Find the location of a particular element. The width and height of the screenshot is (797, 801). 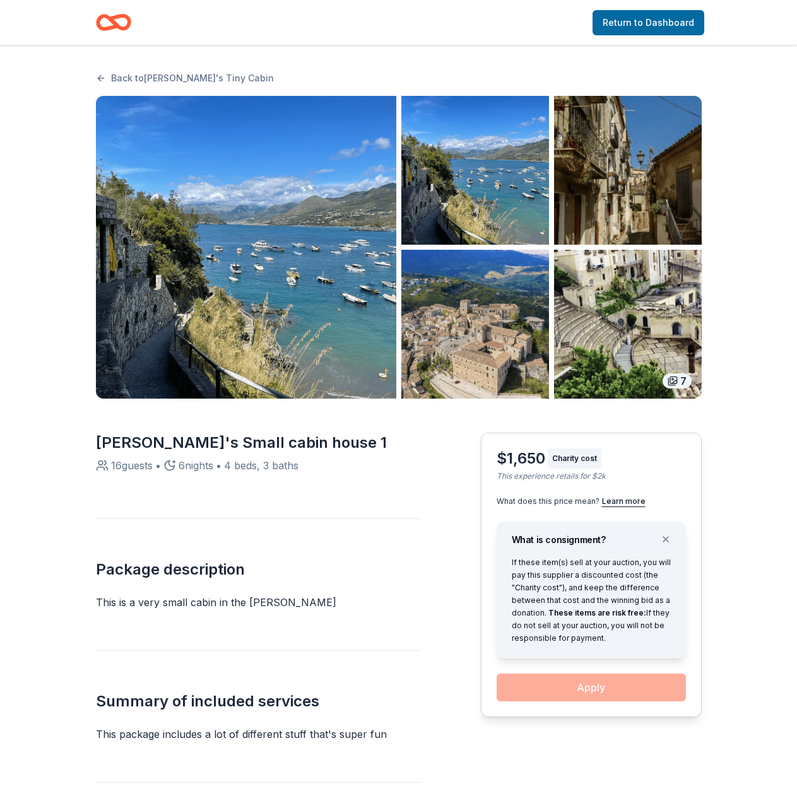

div: Charity cost is located at coordinates (574, 459).